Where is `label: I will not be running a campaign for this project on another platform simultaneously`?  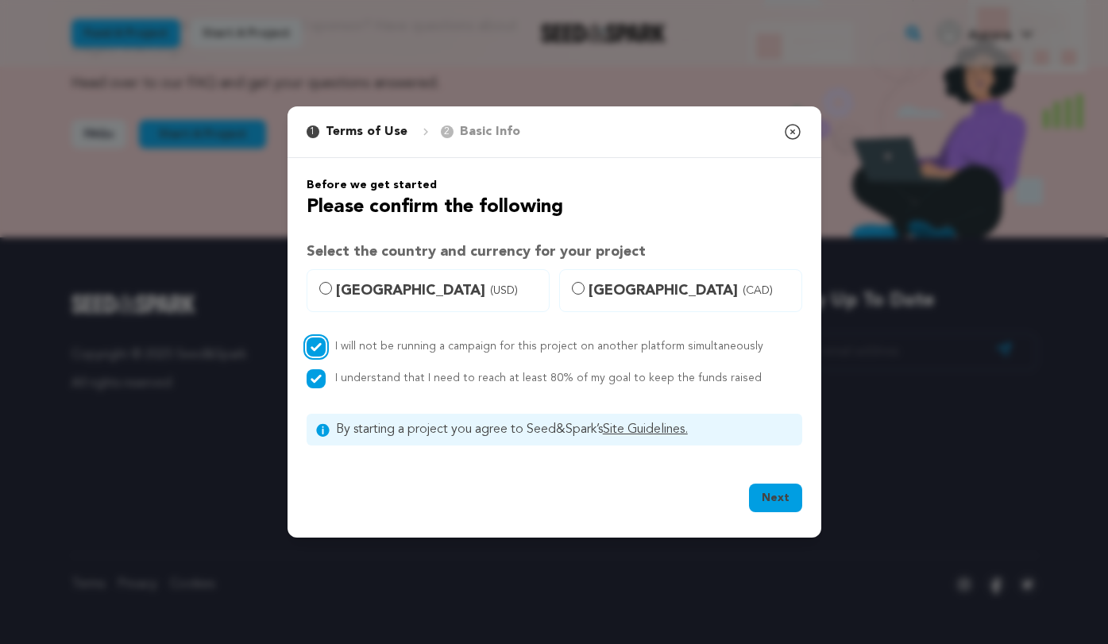 label: I will not be running a campaign for this project on another platform simultaneously is located at coordinates (549, 346).